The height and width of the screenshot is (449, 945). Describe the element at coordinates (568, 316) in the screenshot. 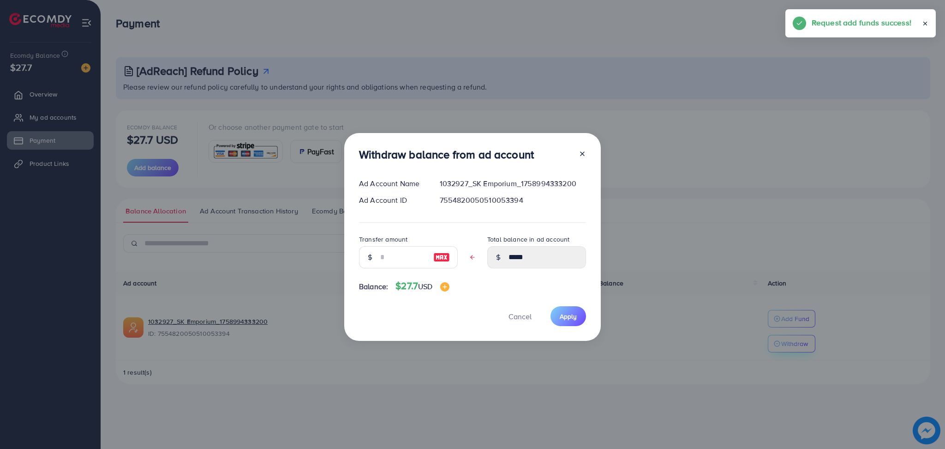

I see `span: Apply` at that location.